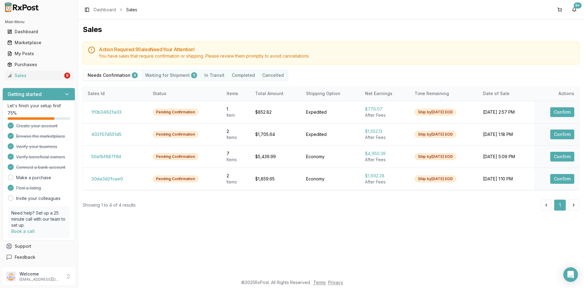  I want to click on button: Feedback, so click(39, 257).